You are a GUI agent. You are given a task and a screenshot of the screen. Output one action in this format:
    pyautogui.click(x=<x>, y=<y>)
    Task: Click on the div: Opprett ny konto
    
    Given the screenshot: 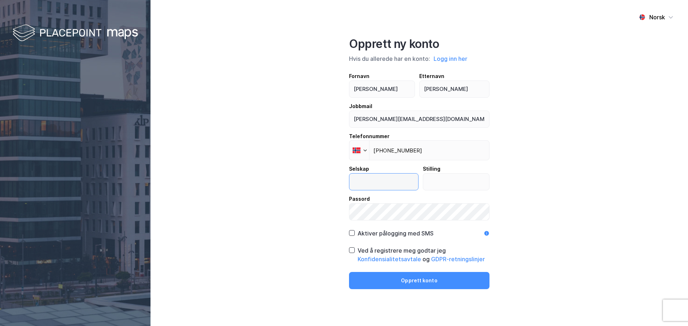 What is the action you would take?
    pyautogui.click(x=419, y=44)
    